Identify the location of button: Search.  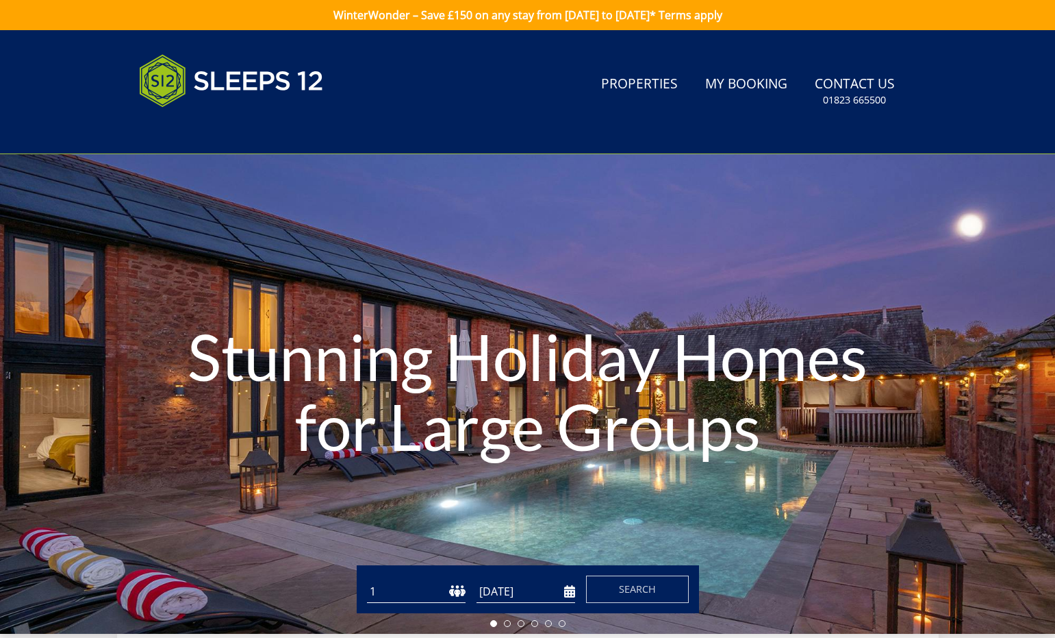
(638, 589).